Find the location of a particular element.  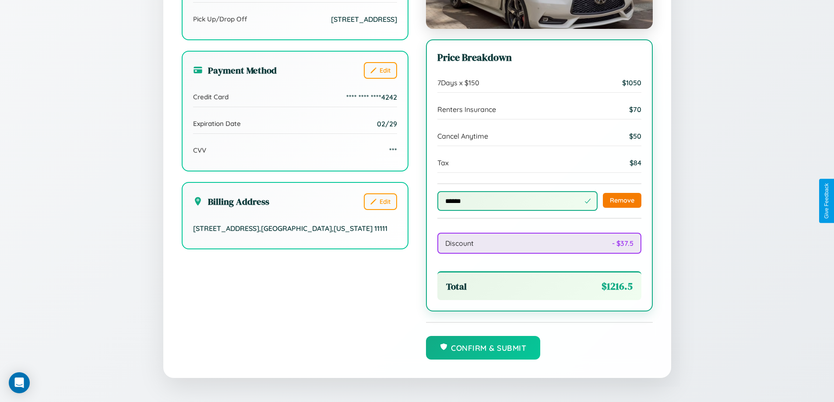

h3: Payment Method is located at coordinates (235, 70).